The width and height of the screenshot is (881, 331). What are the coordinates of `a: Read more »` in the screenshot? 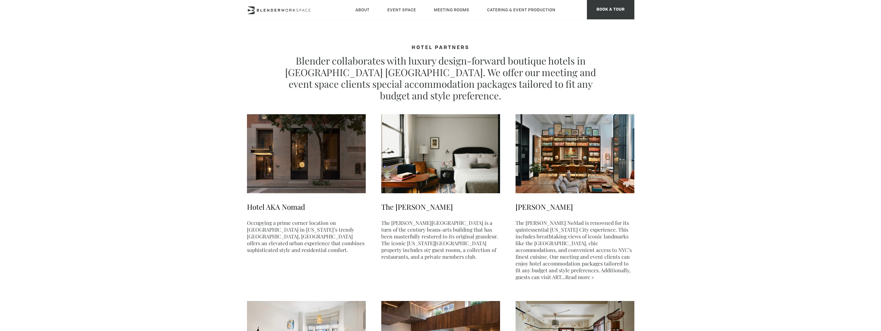 It's located at (579, 277).